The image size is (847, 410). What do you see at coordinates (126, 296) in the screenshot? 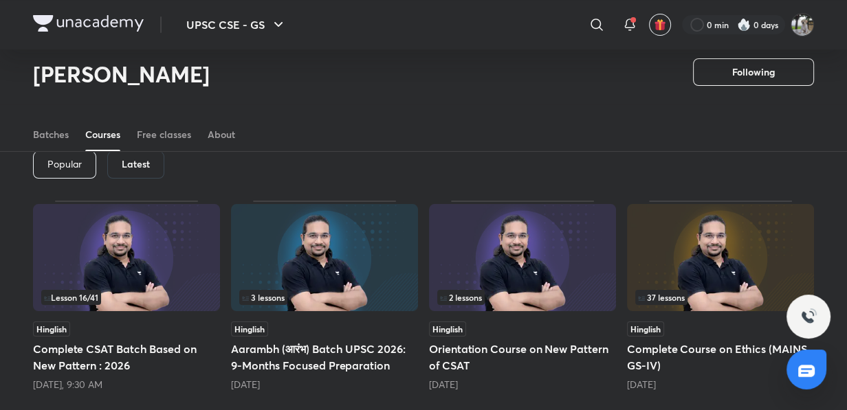
I see `div: Complete CSAT Batch Based on New Pattern : 2026` at bounding box center [126, 296].